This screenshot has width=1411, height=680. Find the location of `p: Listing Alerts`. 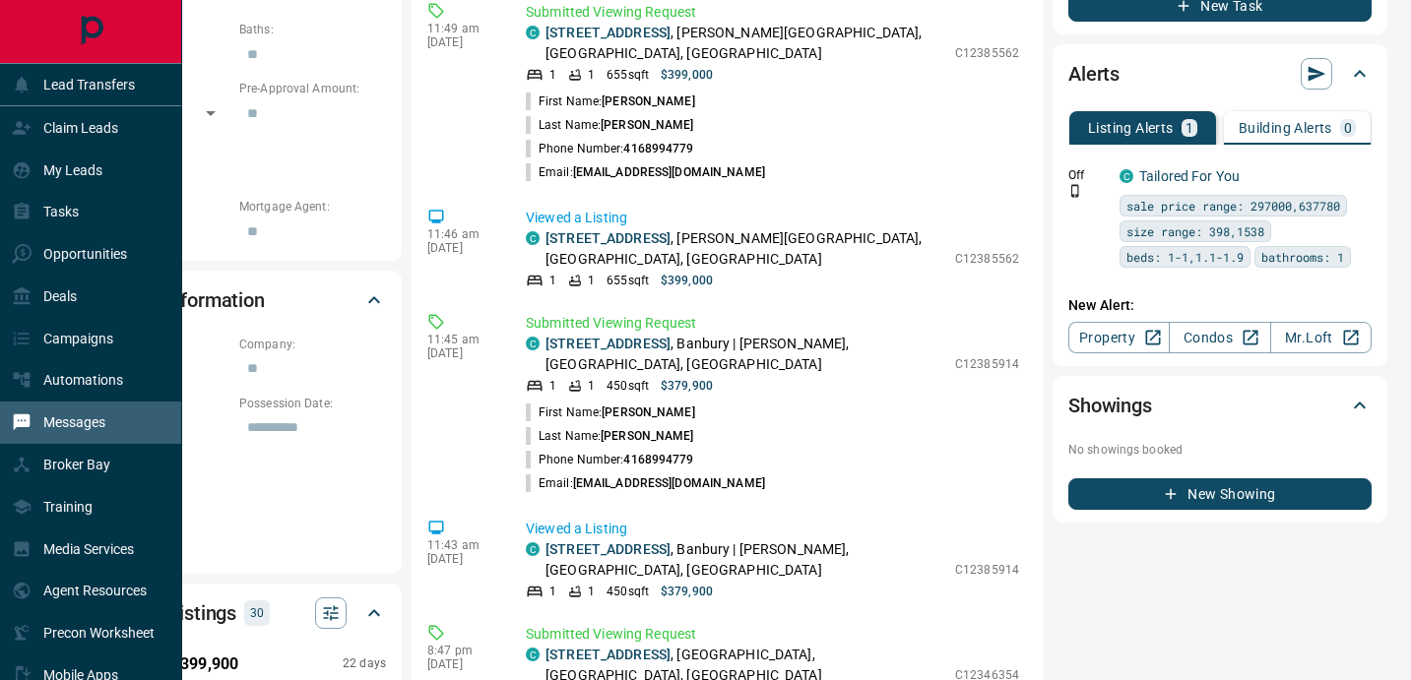

p: Listing Alerts is located at coordinates (1130, 128).